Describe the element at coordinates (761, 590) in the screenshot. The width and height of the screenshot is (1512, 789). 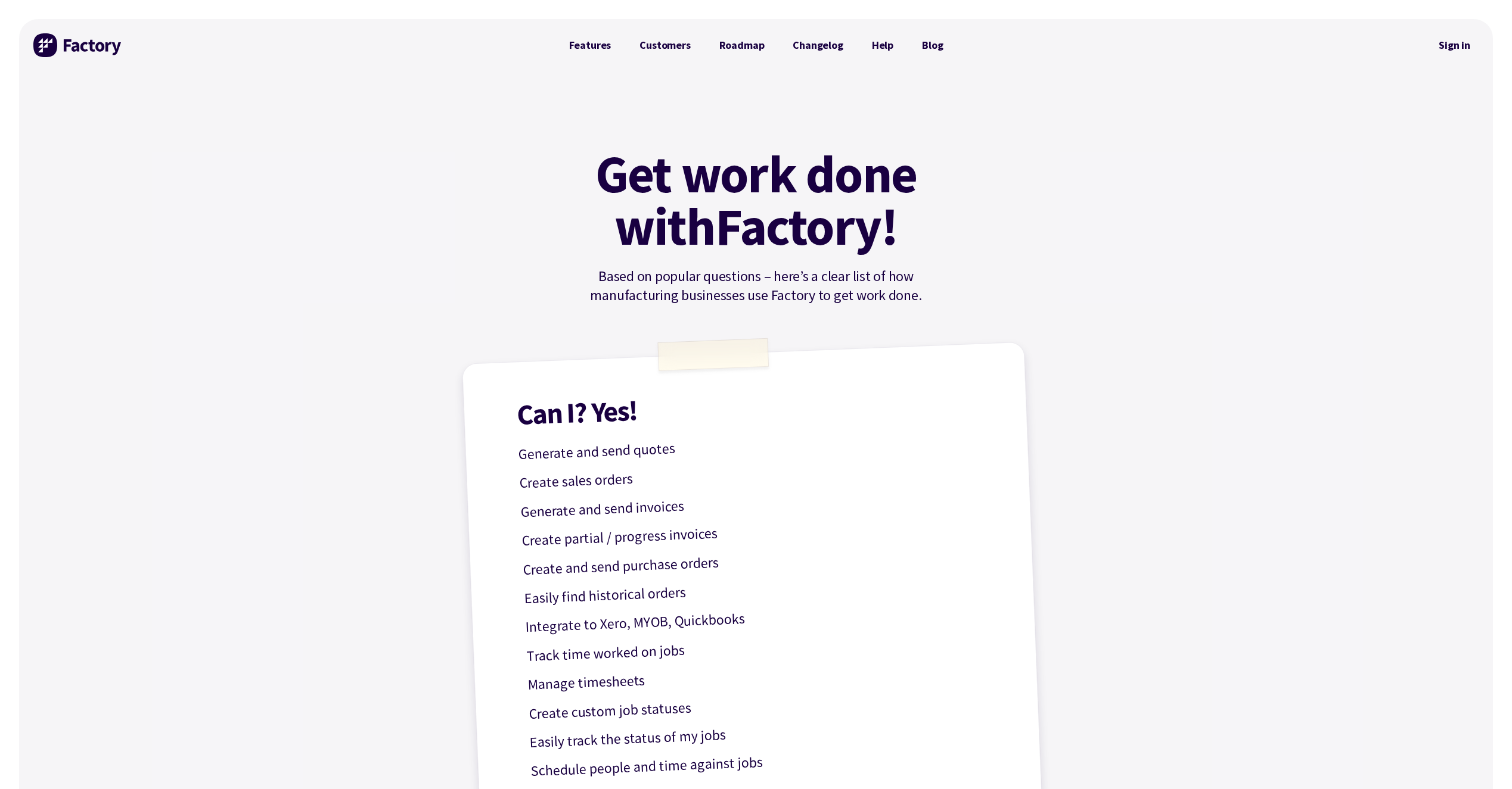
I see `p: Easily find historical orders` at that location.